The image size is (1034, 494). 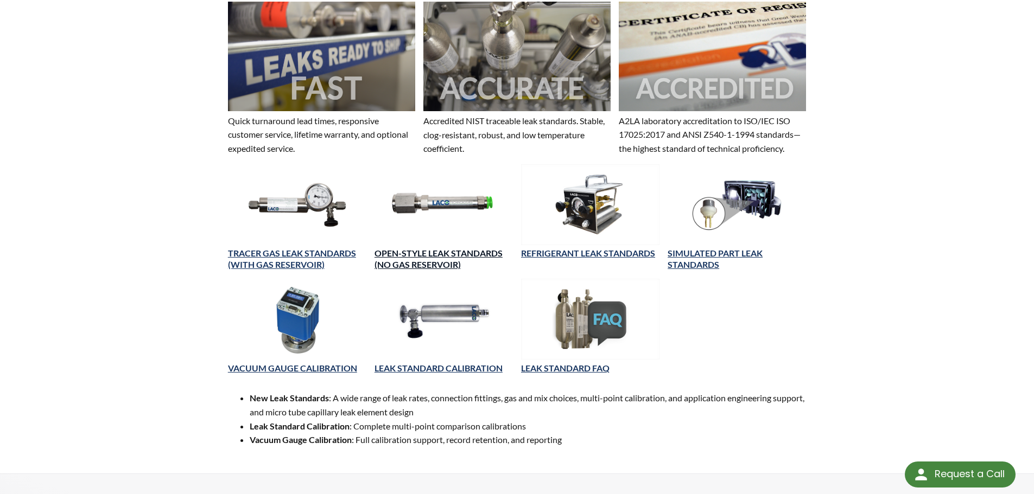 I want to click on li: : Complete multi-point comparison calibrations, so click(x=528, y=427).